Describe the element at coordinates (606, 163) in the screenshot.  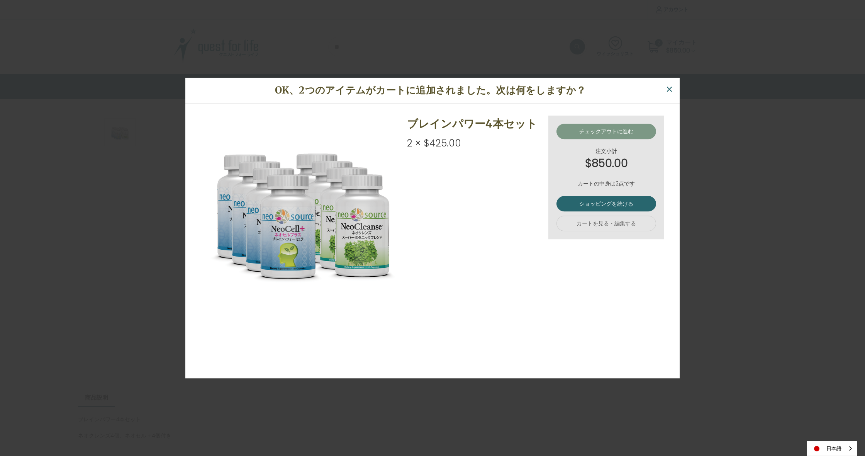
I see `strong: $850.00` at that location.